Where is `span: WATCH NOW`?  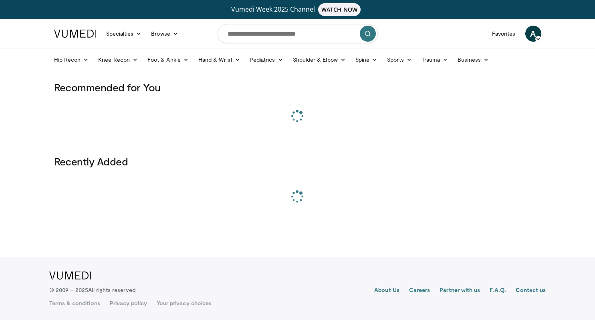
span: WATCH NOW is located at coordinates (339, 10).